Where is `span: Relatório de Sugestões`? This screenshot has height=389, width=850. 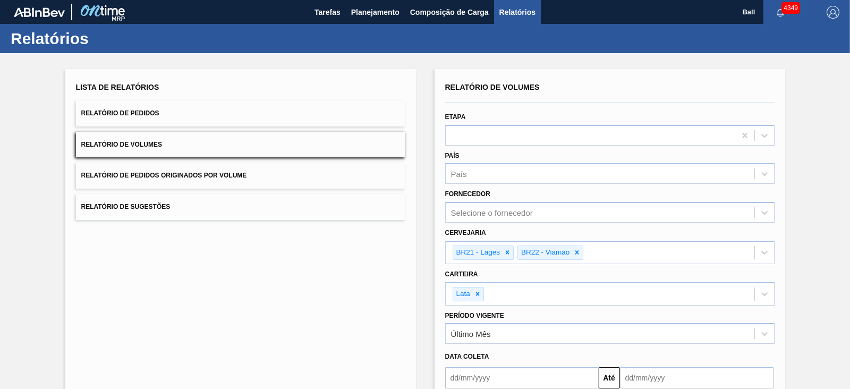 span: Relatório de Sugestões is located at coordinates (126, 207).